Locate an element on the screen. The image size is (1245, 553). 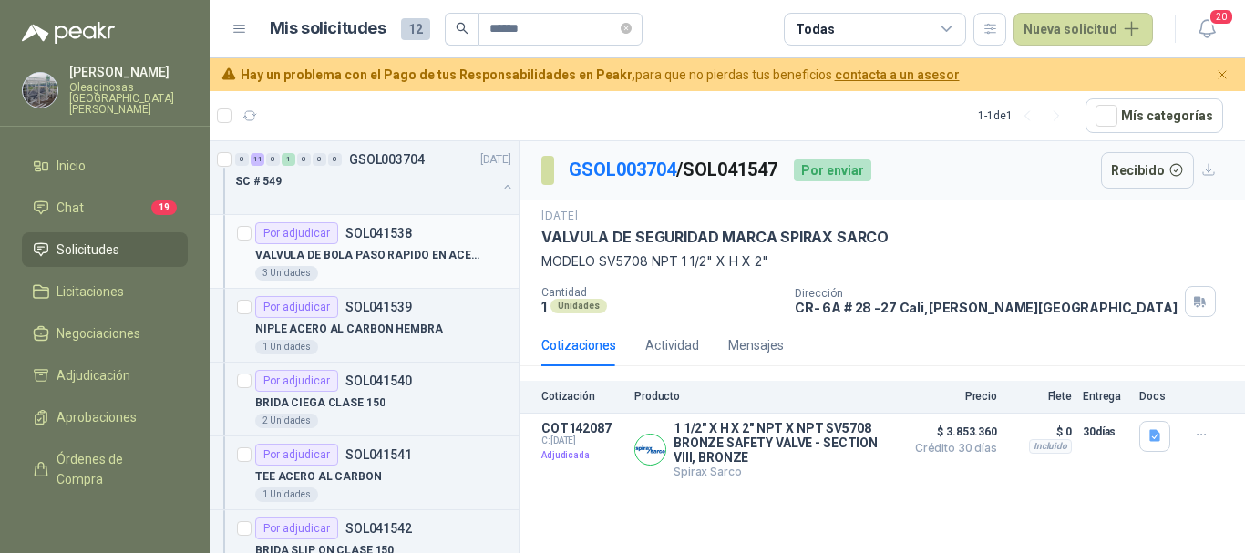
div: Todas is located at coordinates (815, 29).